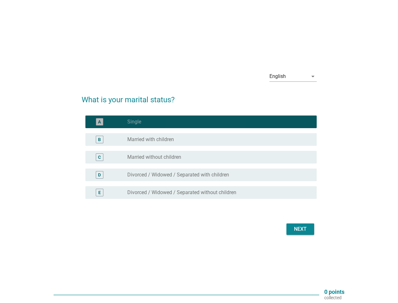  What do you see at coordinates (99, 175) in the screenshot?
I see `div: D` at bounding box center [99, 175].